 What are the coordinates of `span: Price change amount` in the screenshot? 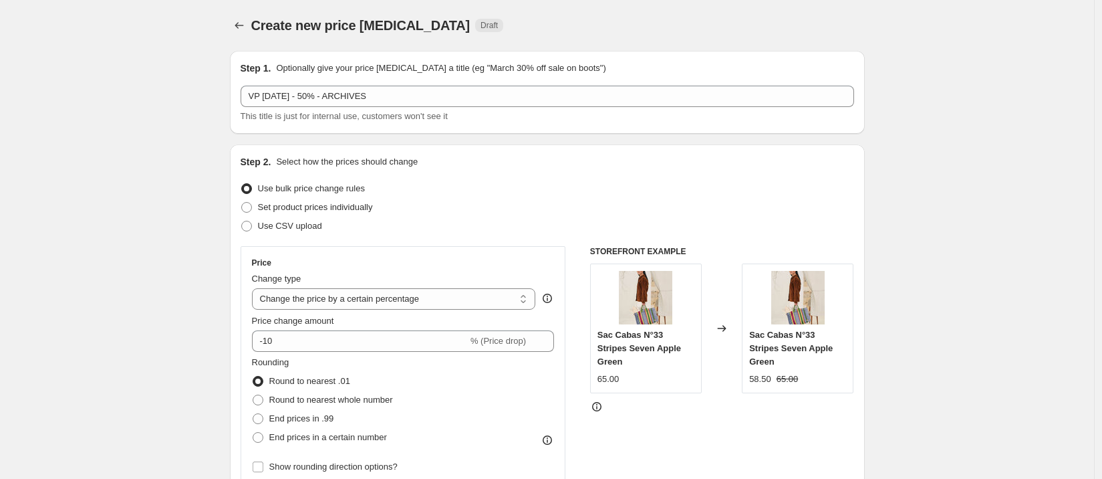 It's located at (293, 320).